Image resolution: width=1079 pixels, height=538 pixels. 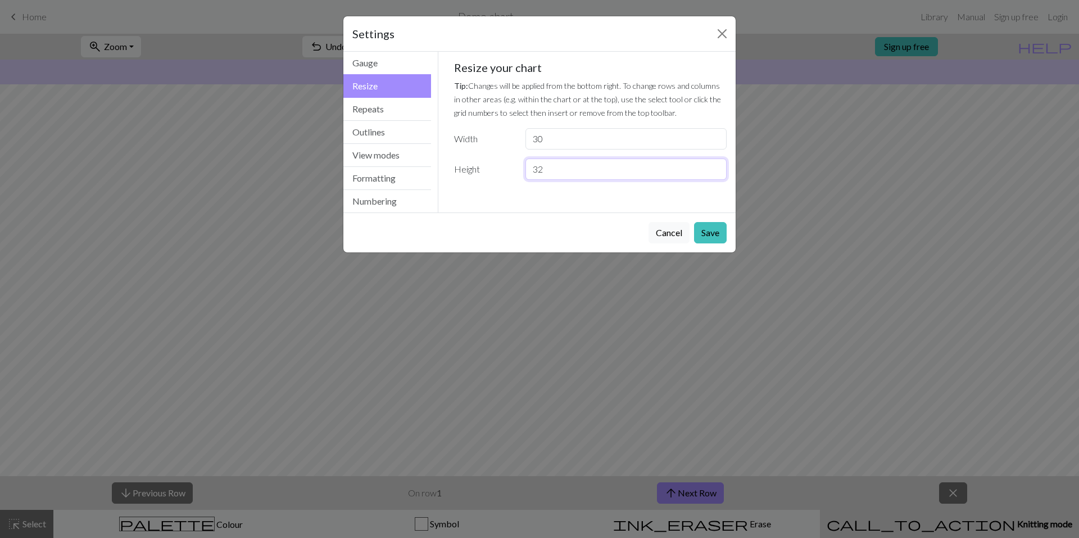 I want to click on strong: Tip:, so click(x=461, y=85).